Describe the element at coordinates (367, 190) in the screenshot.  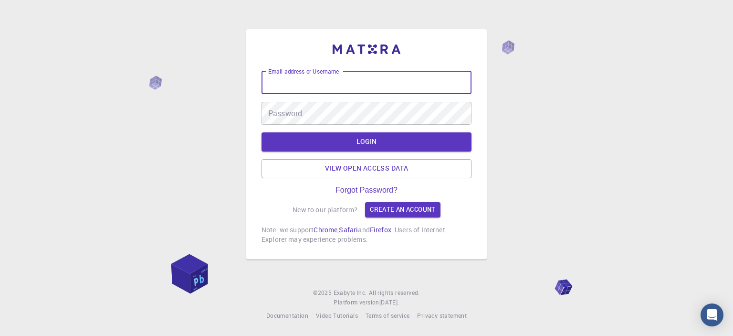
I see `a: Forgot Password?` at that location.